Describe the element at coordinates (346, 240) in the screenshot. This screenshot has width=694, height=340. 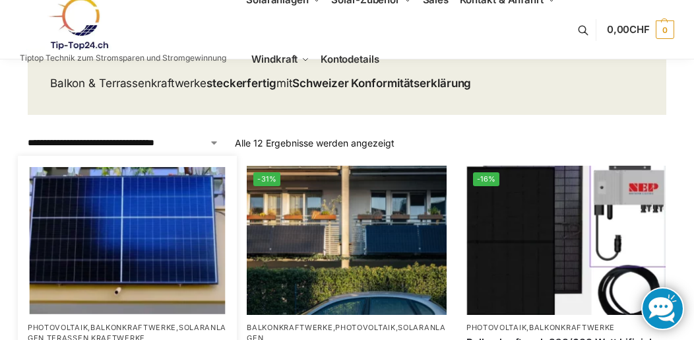
I see `img: 2 Balkonkraftwerke` at that location.